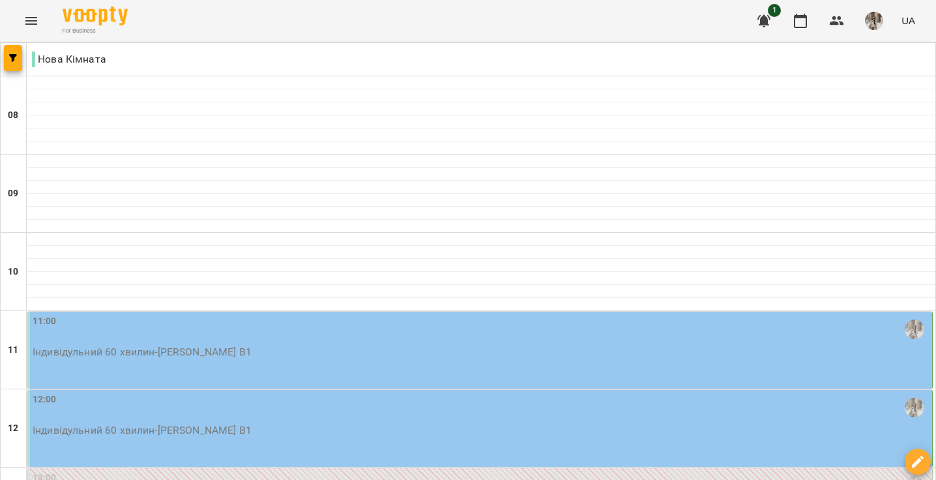 The width and height of the screenshot is (936, 480). Describe the element at coordinates (775, 10) in the screenshot. I see `span: 1` at that location.